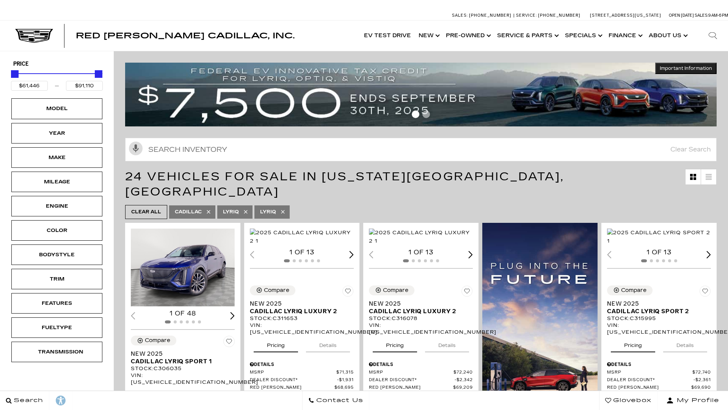  What do you see at coordinates (526, 15) in the screenshot?
I see `span: Service:` at bounding box center [526, 15].